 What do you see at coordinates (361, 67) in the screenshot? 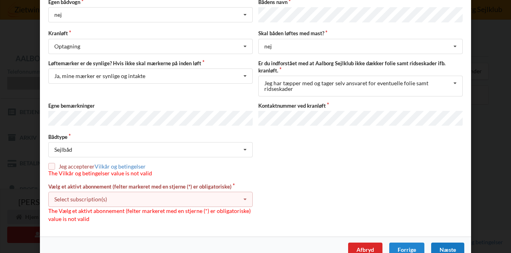
I see `label: Er du indforstået med at Aalborg Sejlklub ikke dækker folie samt ridseskader ifb. kranløft.` at bounding box center [361, 67].